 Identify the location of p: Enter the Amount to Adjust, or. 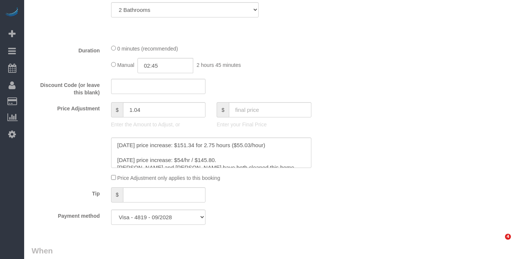
(158, 124).